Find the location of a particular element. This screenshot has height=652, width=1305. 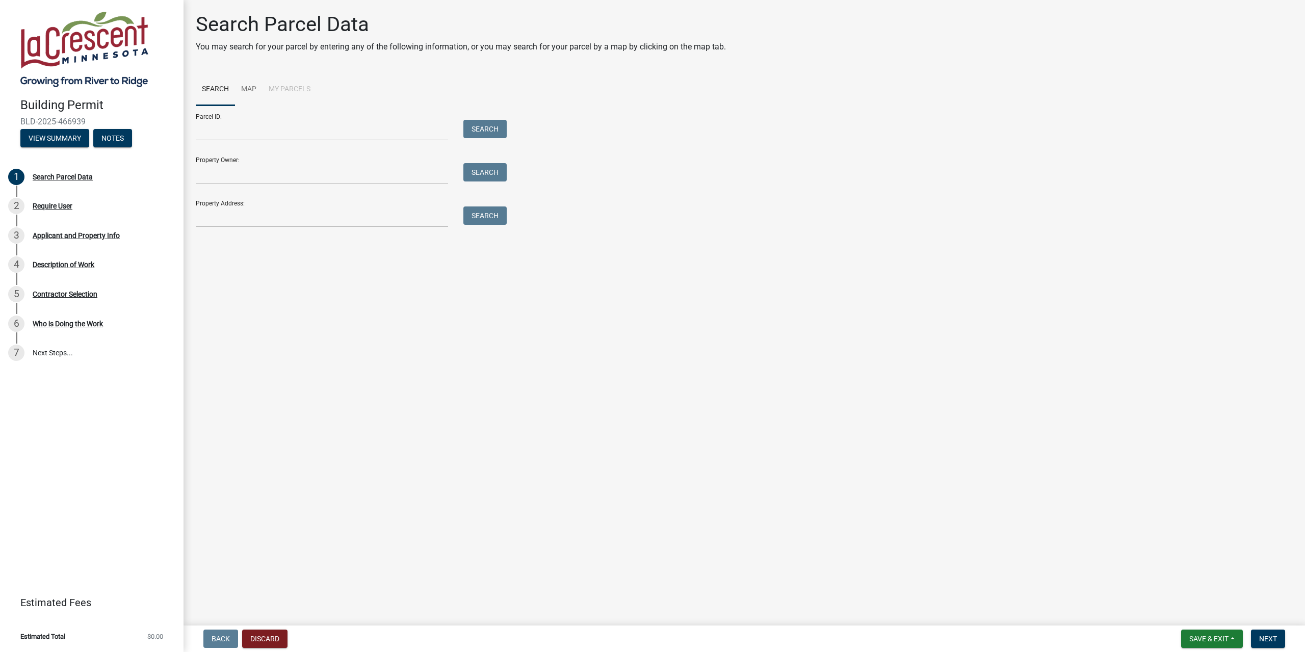

div: Contractor Selection is located at coordinates (65, 294).